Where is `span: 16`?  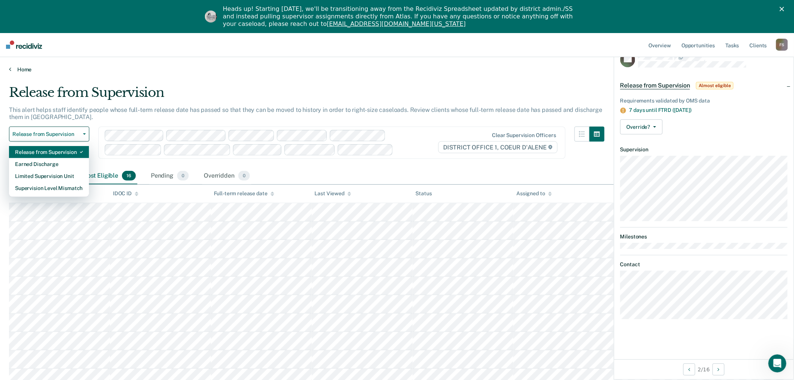 span: 16 is located at coordinates (129, 176).